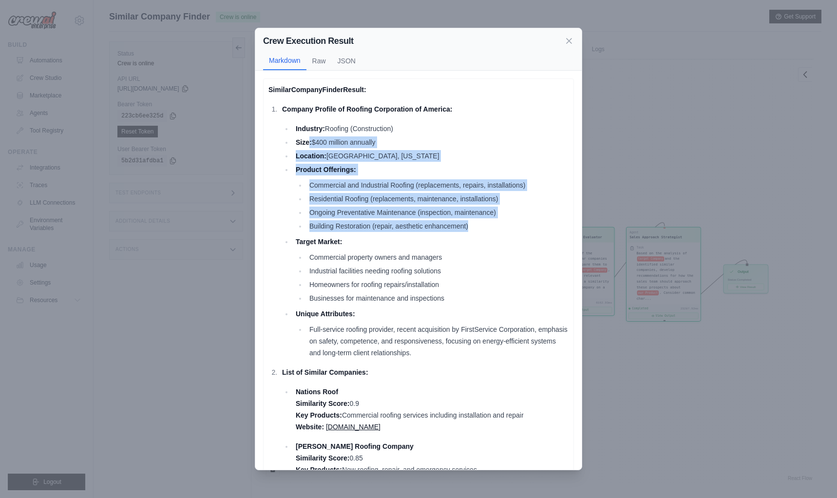 Image resolution: width=837 pixels, height=498 pixels. Describe the element at coordinates (317, 392) in the screenshot. I see `strong: Nations Roof` at that location.